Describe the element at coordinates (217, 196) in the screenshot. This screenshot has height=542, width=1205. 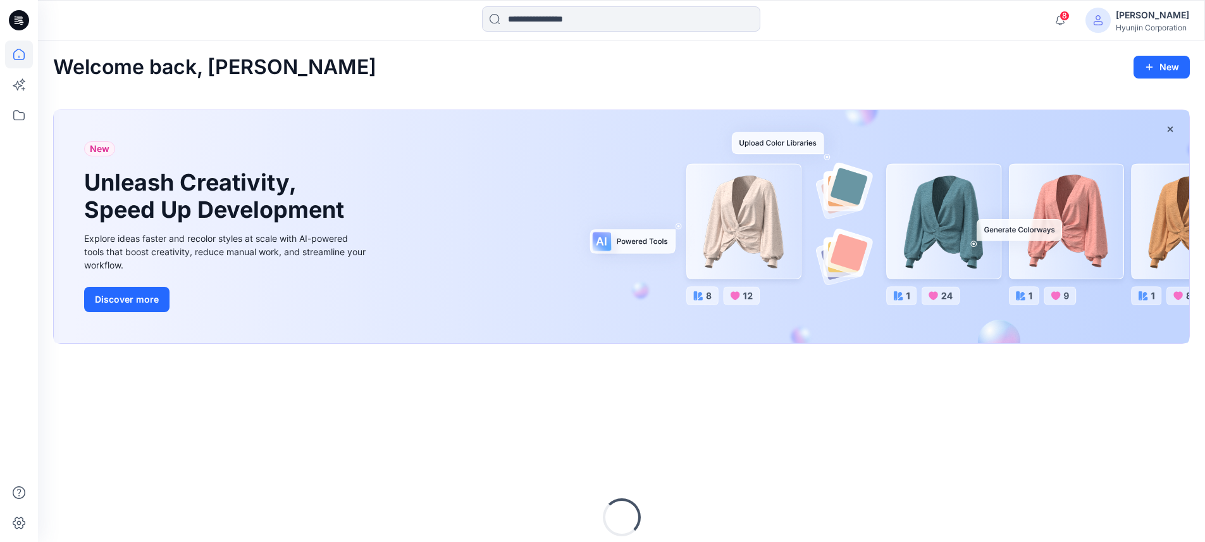
I see `h1: Unleash Creativity, Speed Up Development` at that location.